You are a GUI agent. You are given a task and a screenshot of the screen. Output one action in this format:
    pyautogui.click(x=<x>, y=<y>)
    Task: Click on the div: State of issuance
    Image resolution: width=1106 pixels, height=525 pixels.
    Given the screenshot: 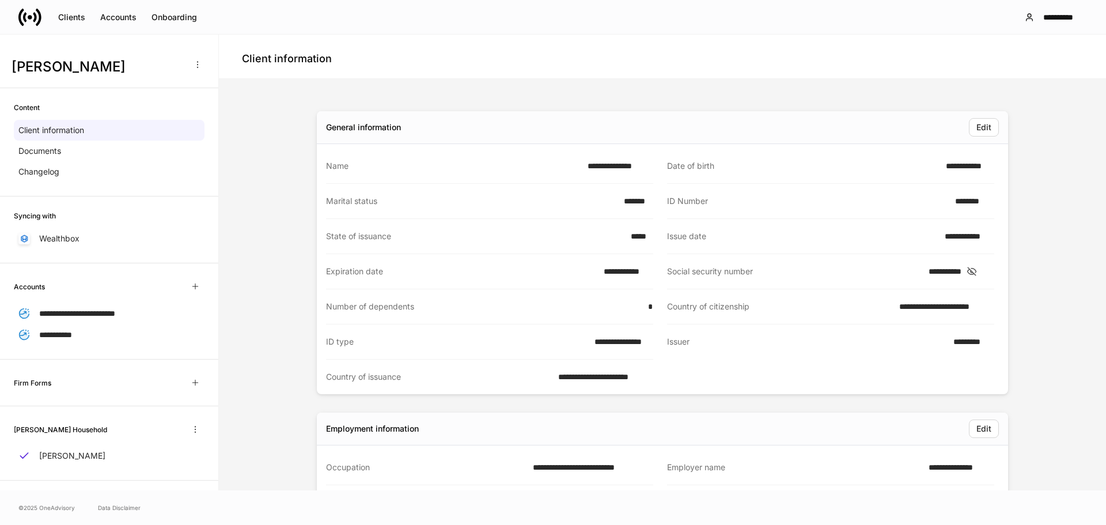 What is the action you would take?
    pyautogui.click(x=475, y=236)
    